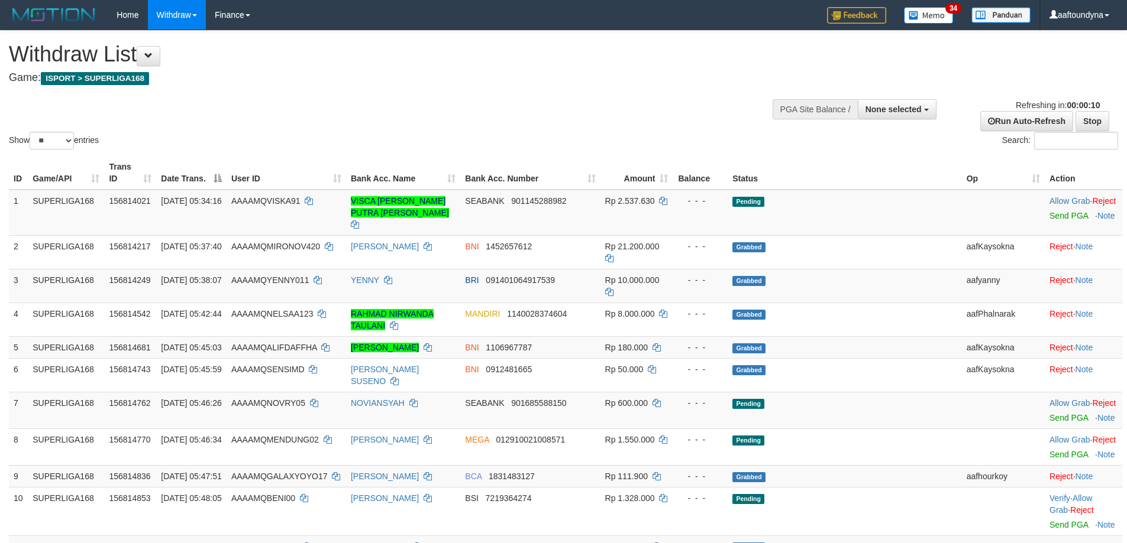 This screenshot has width=1127, height=543. I want to click on img: MOTION_logo.png, so click(54, 15).